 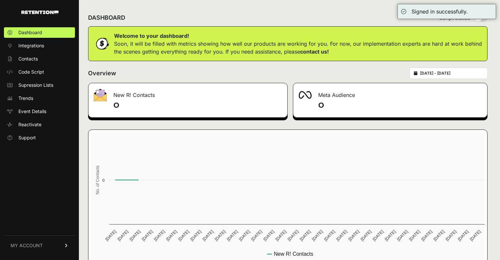 What do you see at coordinates (39, 85) in the screenshot?
I see `a: Supression Lists` at bounding box center [39, 85].